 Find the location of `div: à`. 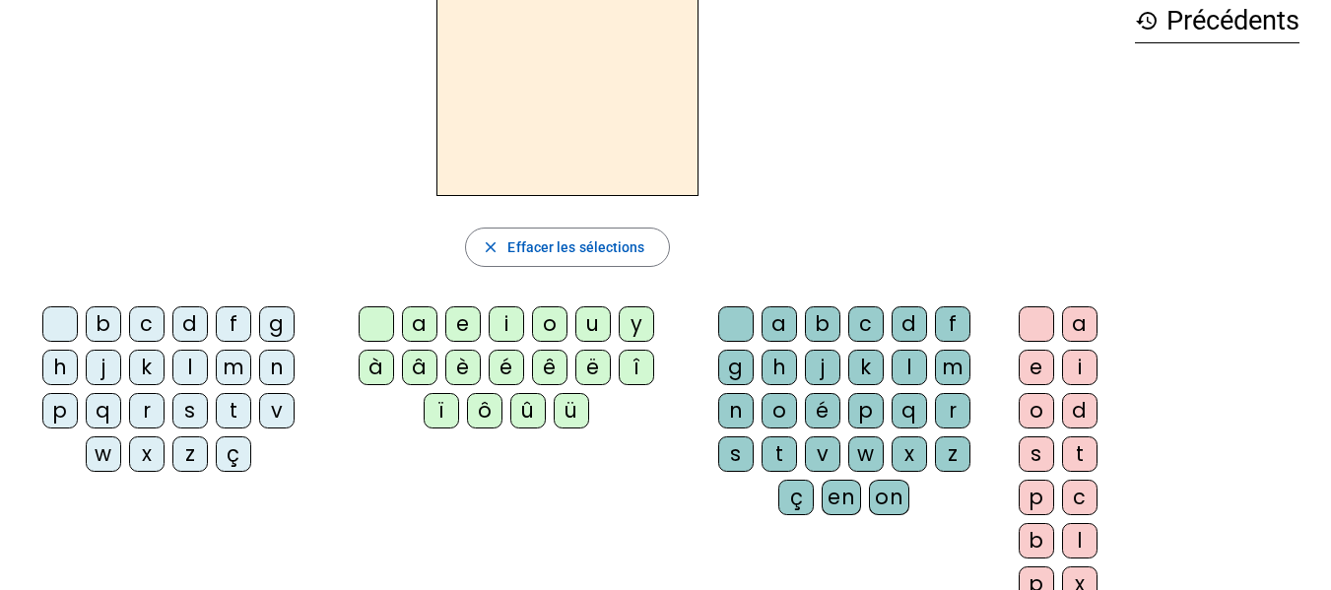

div: à is located at coordinates (376, 367).